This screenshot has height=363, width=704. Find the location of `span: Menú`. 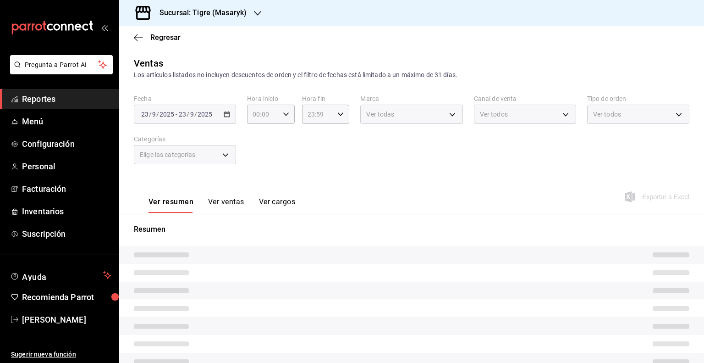

span: Menú is located at coordinates (66, 121).